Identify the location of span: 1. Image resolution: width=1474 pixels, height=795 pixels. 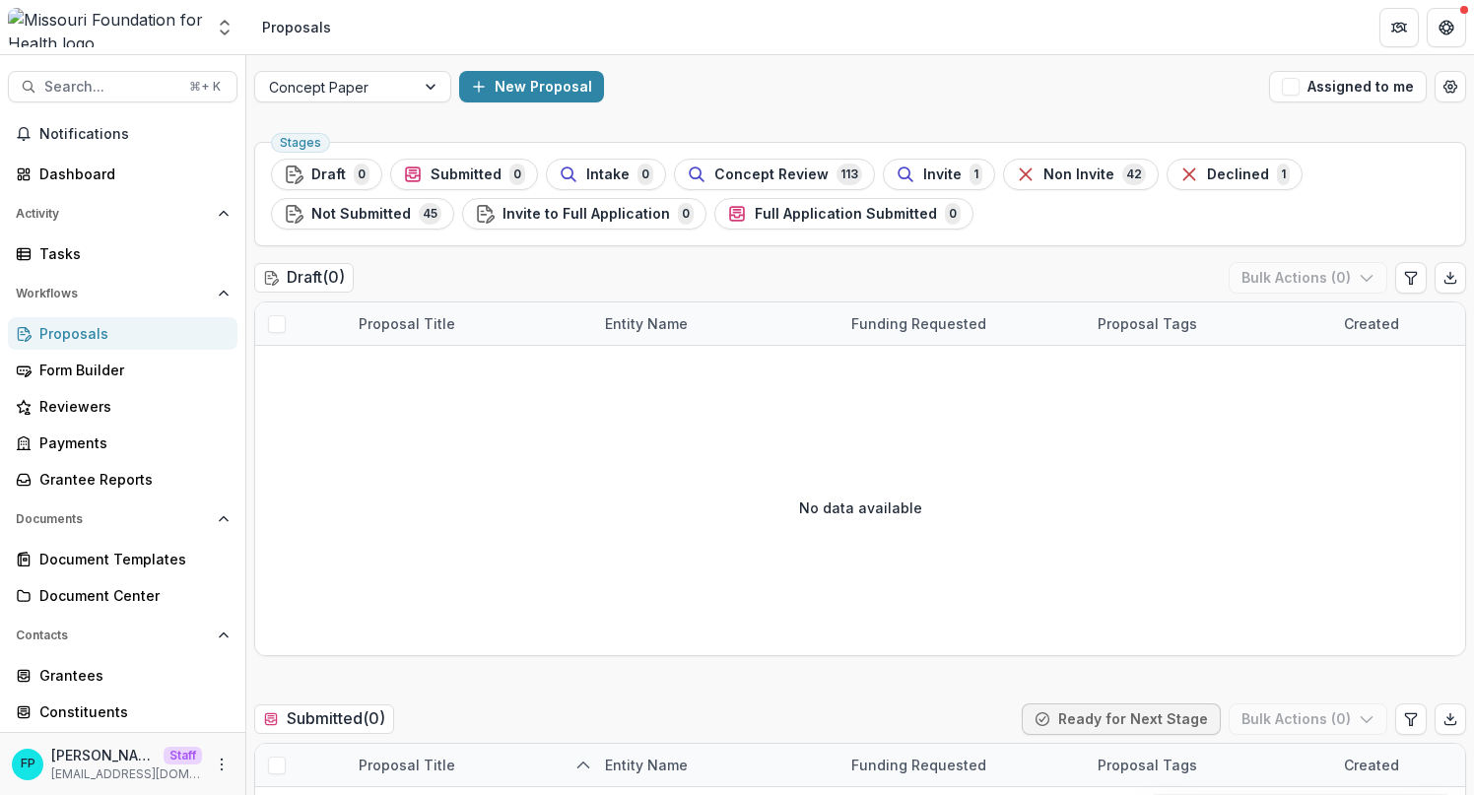
(1283, 174).